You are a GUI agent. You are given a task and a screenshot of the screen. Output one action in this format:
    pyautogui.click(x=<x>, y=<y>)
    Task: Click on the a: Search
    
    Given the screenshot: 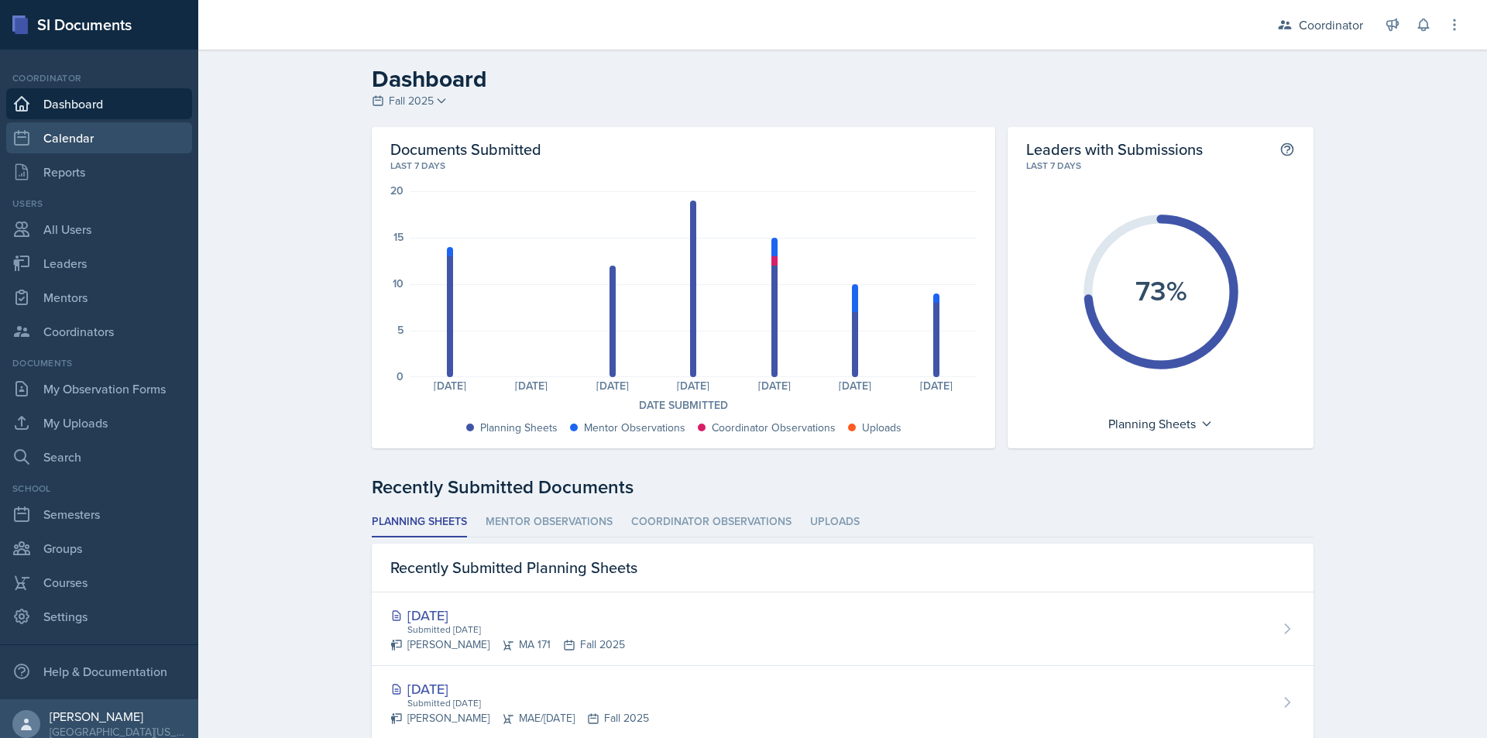 What is the action you would take?
    pyautogui.click(x=99, y=457)
    